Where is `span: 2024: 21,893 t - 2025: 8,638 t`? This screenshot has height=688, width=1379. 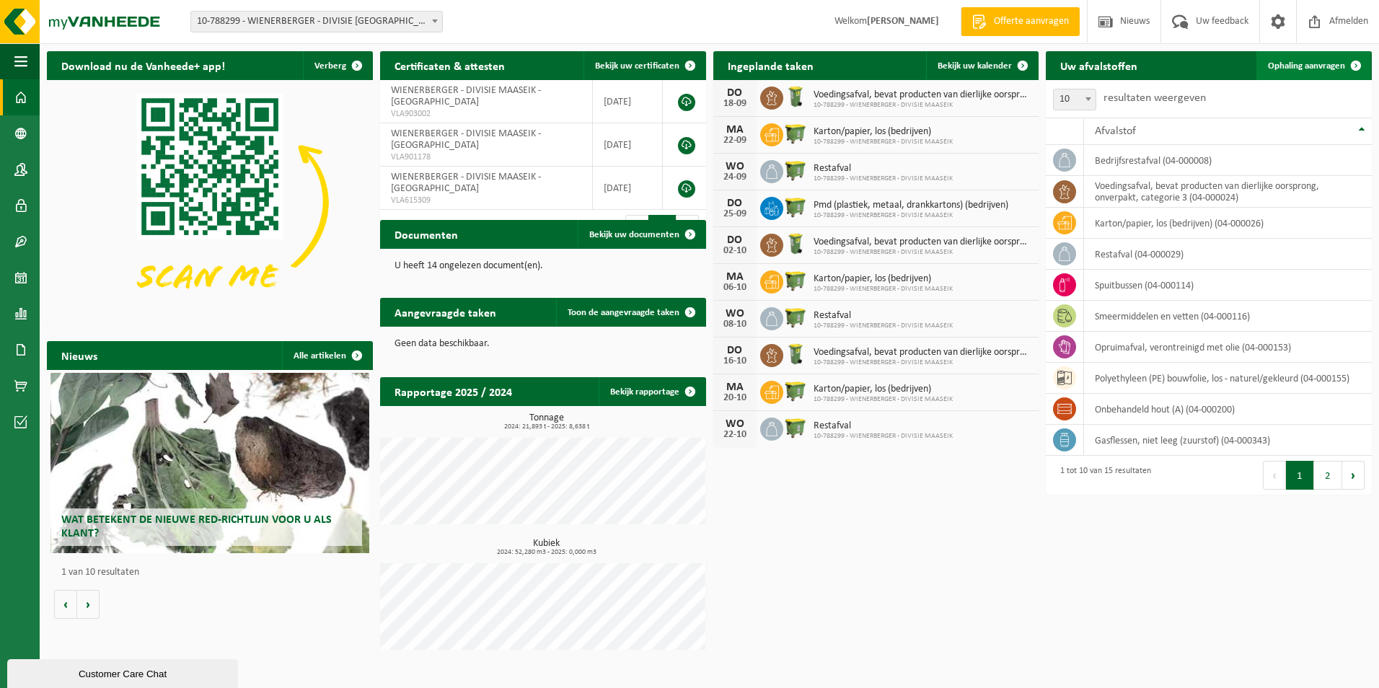 span: 2024: 21,893 t - 2025: 8,638 t is located at coordinates (547, 427).